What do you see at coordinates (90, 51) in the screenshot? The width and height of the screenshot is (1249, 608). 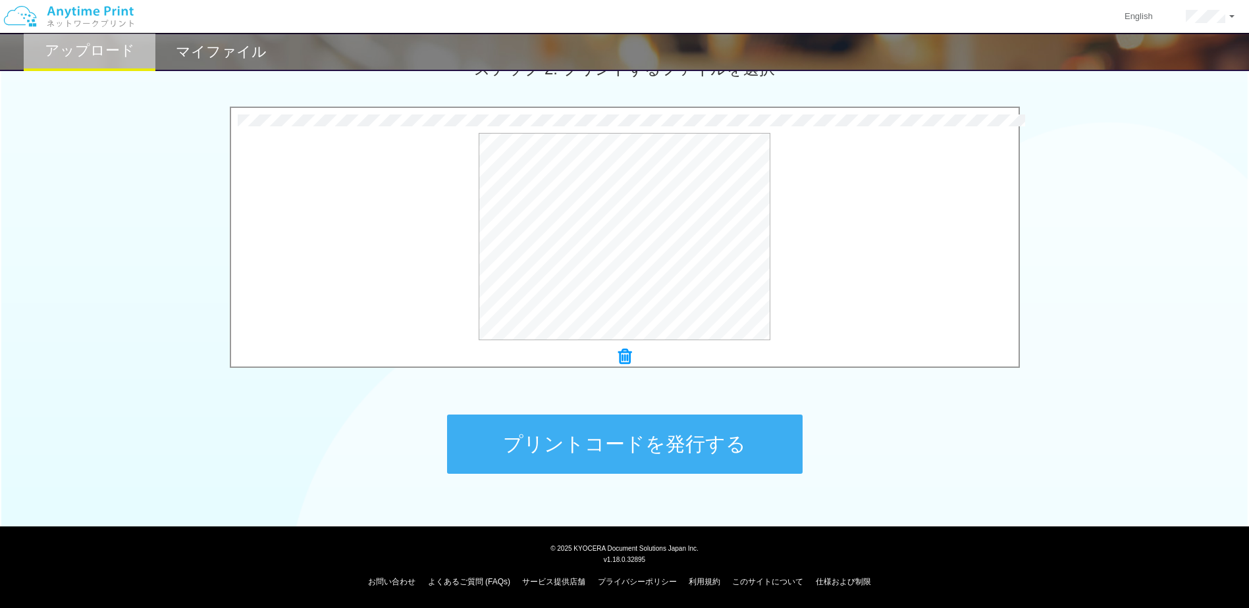 I see `h2: アップロード` at bounding box center [90, 51].